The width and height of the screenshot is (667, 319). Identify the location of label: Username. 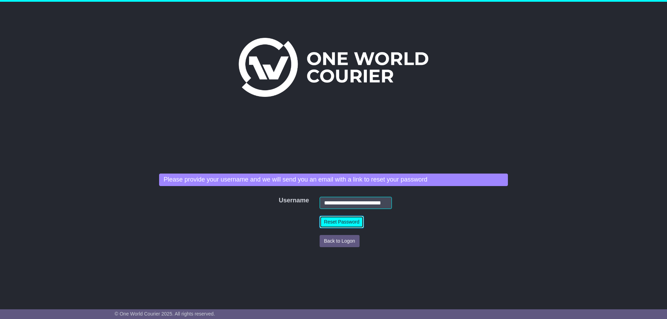
(280, 201).